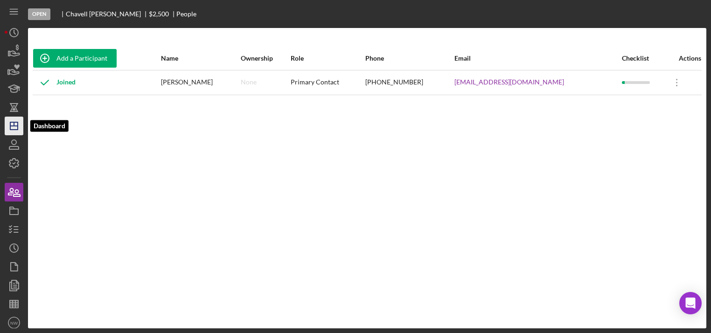  What do you see at coordinates (200, 58) in the screenshot?
I see `div: Name` at bounding box center [200, 58].